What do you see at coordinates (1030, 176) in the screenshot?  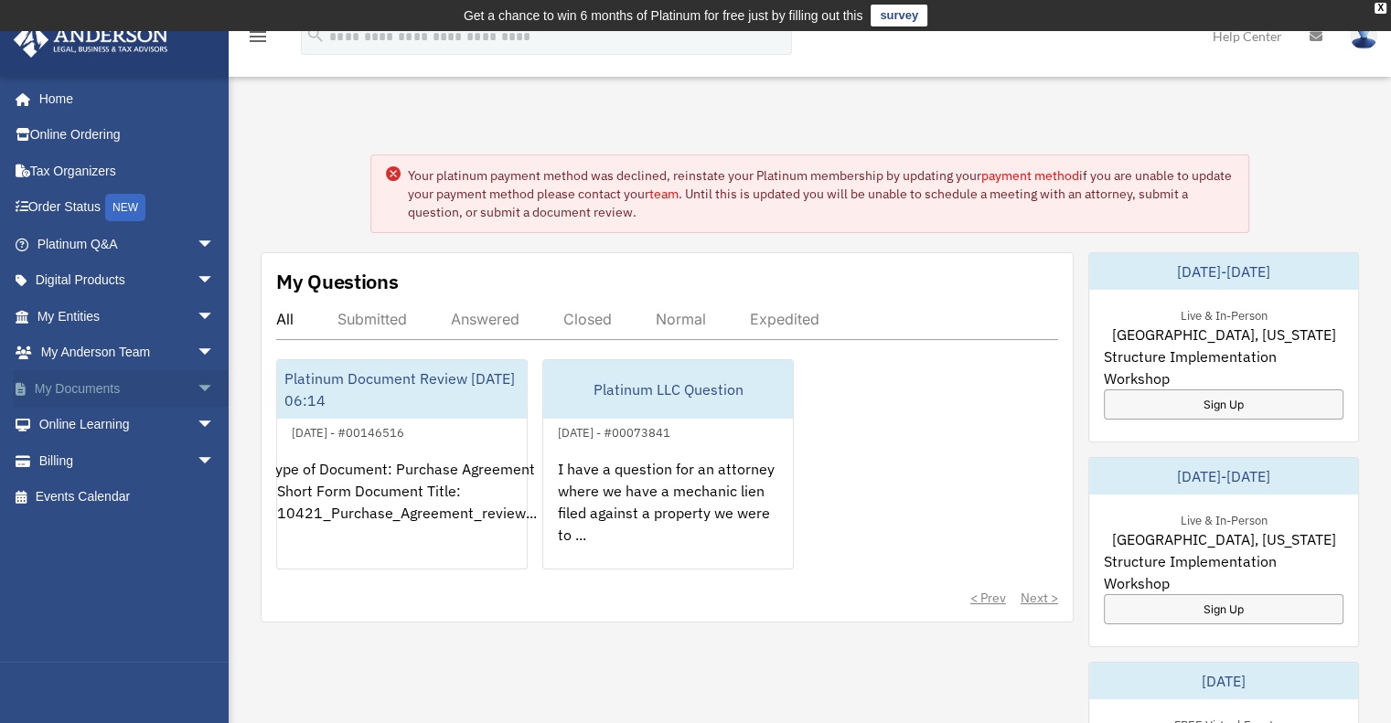 I see `a: payment method` at bounding box center [1030, 176].